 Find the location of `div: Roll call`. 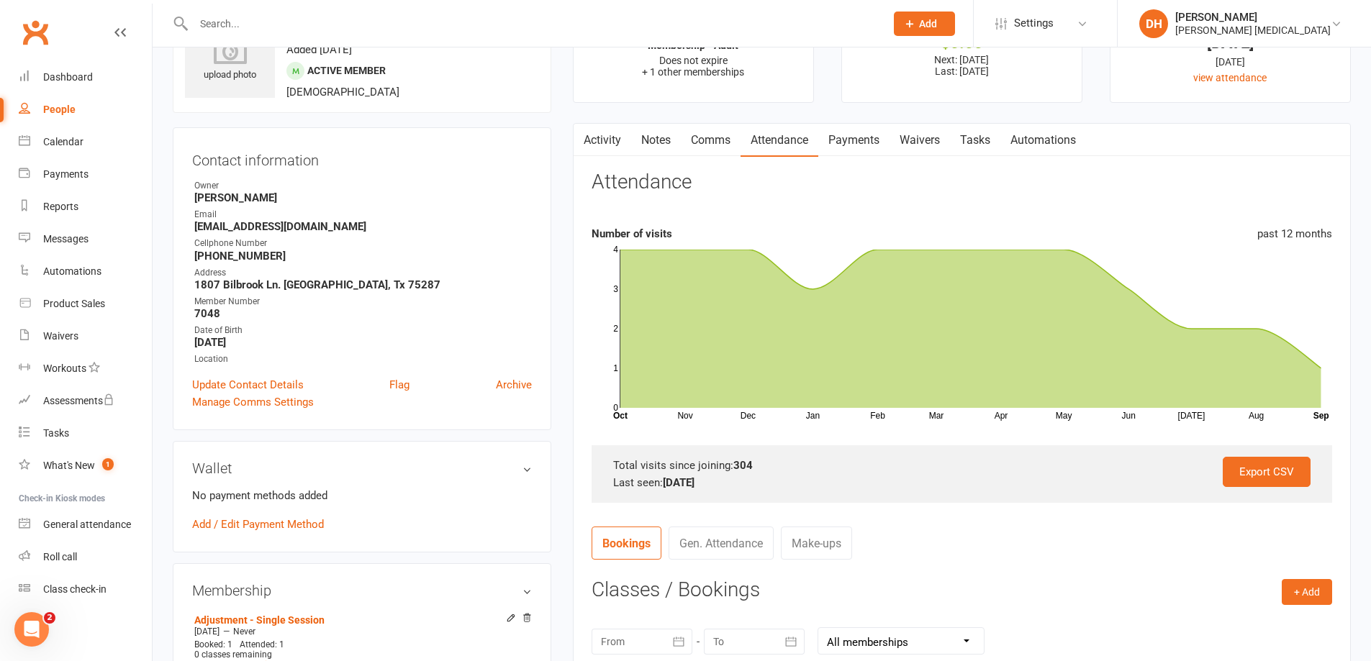

div: Roll call is located at coordinates (60, 557).